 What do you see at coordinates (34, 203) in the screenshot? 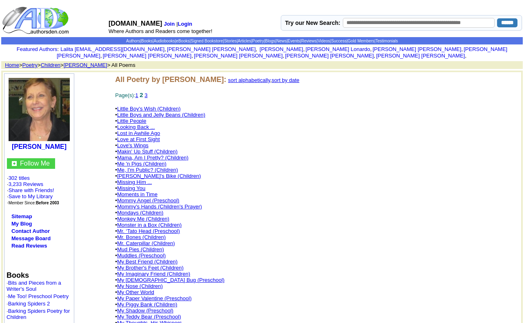
I see `font: Member Since:` at bounding box center [34, 203].